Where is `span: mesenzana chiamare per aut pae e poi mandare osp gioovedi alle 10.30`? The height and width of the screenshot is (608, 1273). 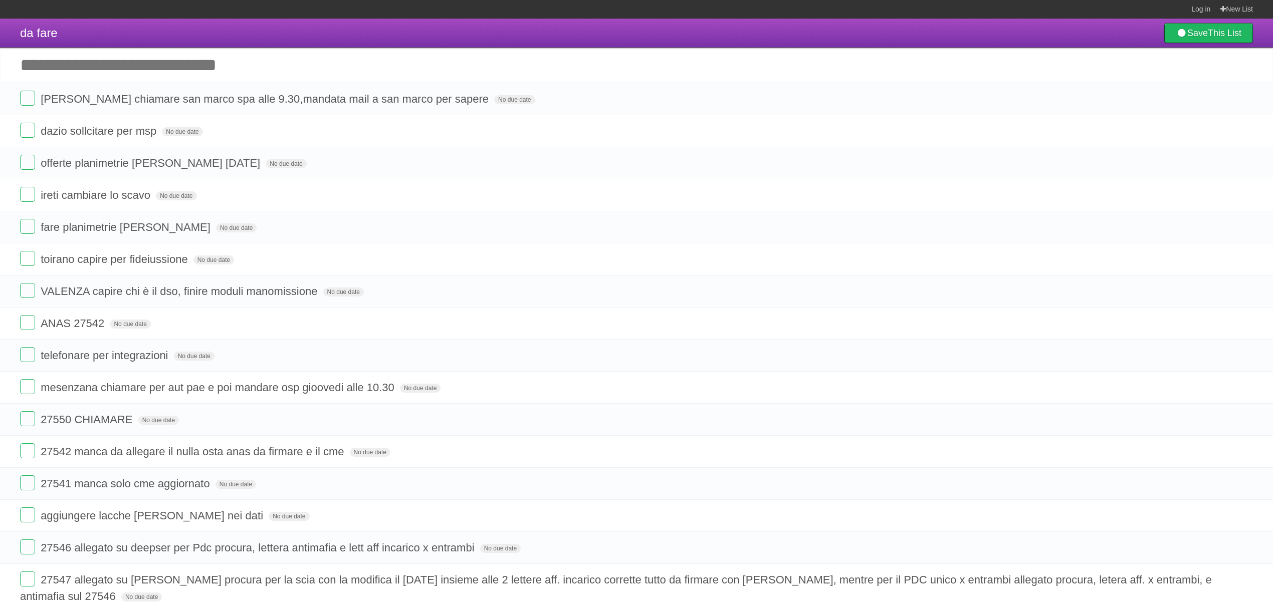 span: mesenzana chiamare per aut pae e poi mandare osp gioovedi alle 10.30 is located at coordinates (219, 387).